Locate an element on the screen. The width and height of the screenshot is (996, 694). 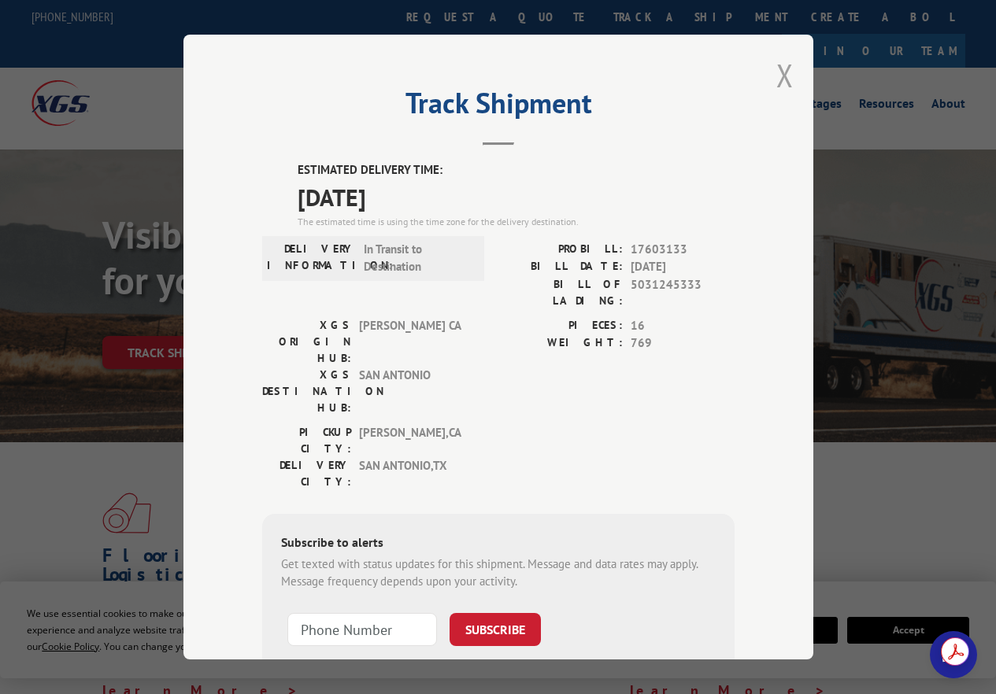
span: In Transit to Destination is located at coordinates (416, 258).